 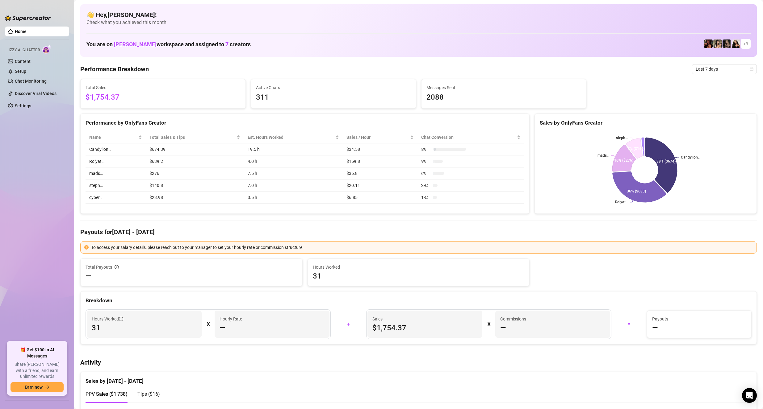 I want to click on td: $23.98, so click(x=195, y=198).